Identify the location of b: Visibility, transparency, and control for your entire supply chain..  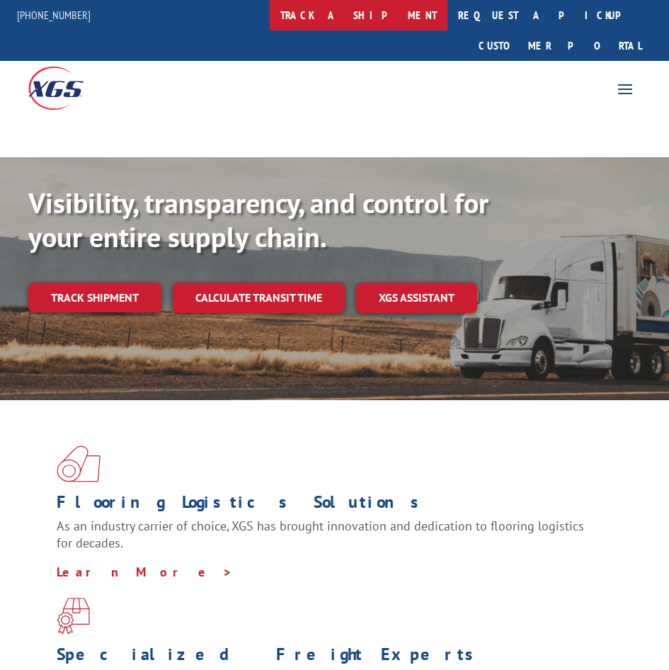
(259, 220).